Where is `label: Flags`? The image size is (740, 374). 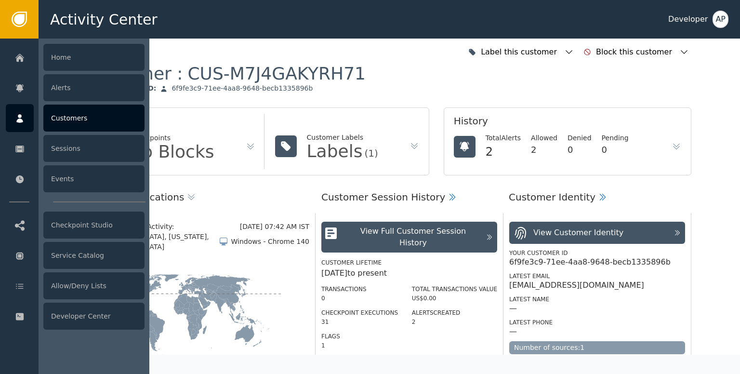 label: Flags is located at coordinates (331, 336).